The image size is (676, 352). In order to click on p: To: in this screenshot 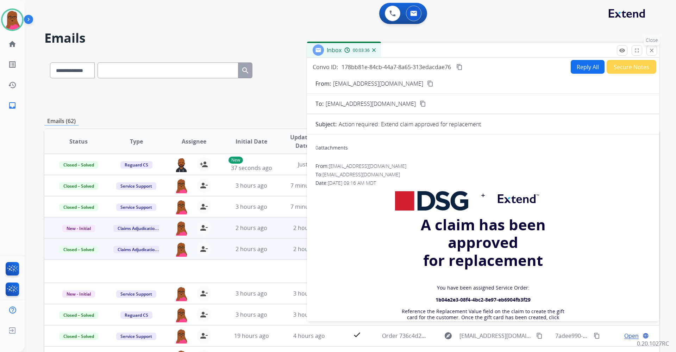, I will do `click(320, 104)`.